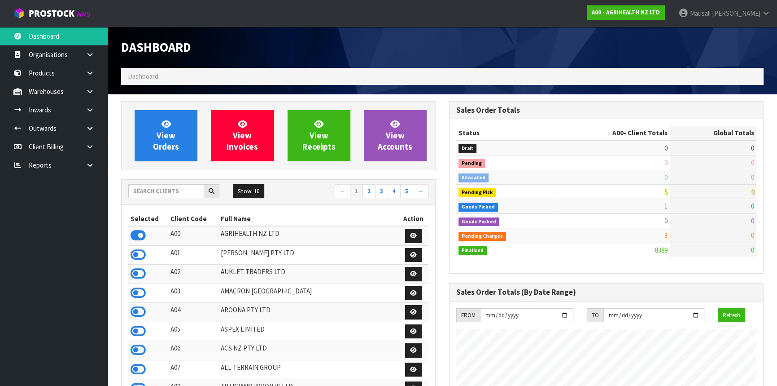 This screenshot has height=386, width=777. I want to click on th: Client Code, so click(193, 219).